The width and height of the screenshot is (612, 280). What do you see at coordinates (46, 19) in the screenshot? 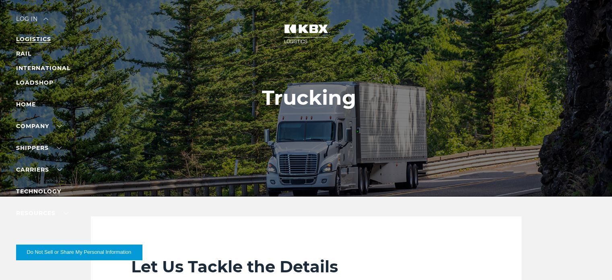
I see `img: arrow` at bounding box center [46, 19].